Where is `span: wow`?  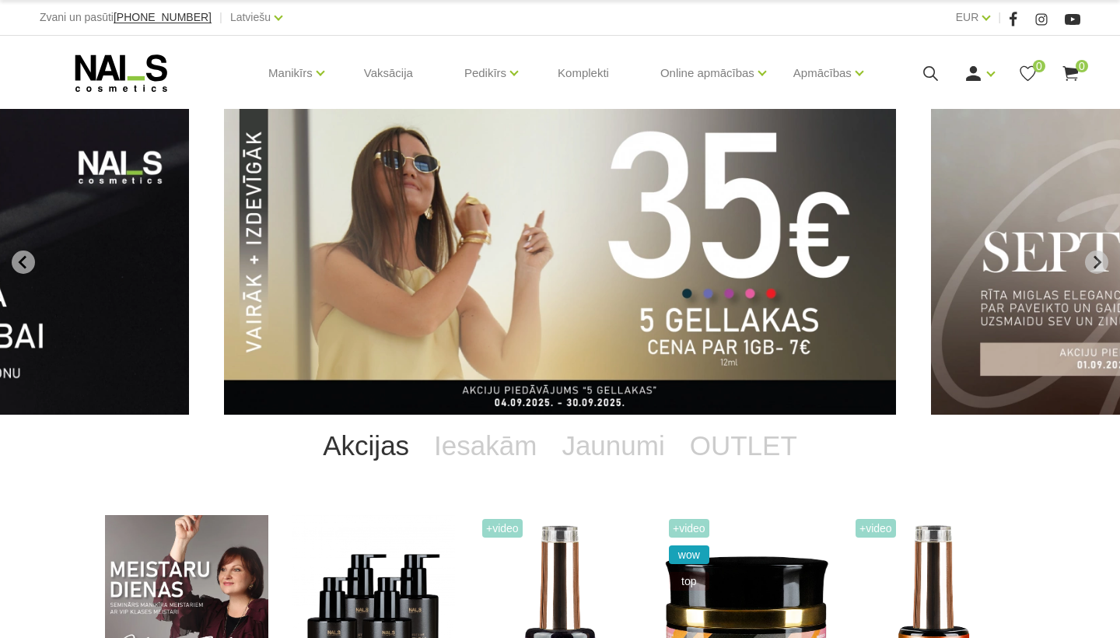 span: wow is located at coordinates (689, 554).